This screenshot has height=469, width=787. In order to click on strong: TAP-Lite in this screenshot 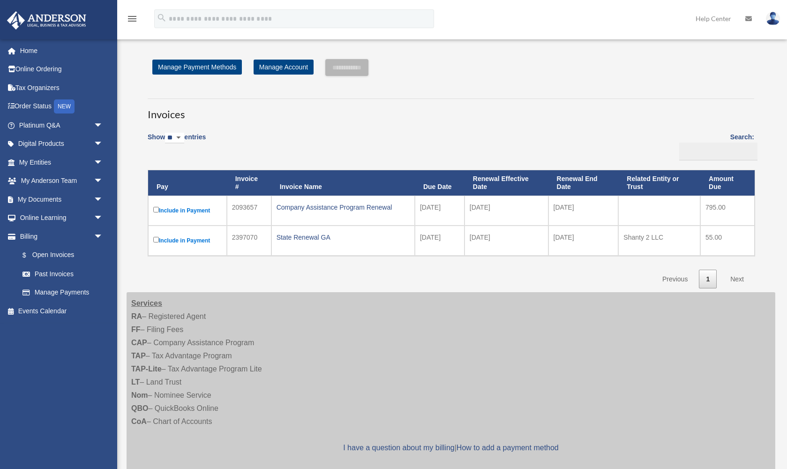, I will do `click(146, 369)`.